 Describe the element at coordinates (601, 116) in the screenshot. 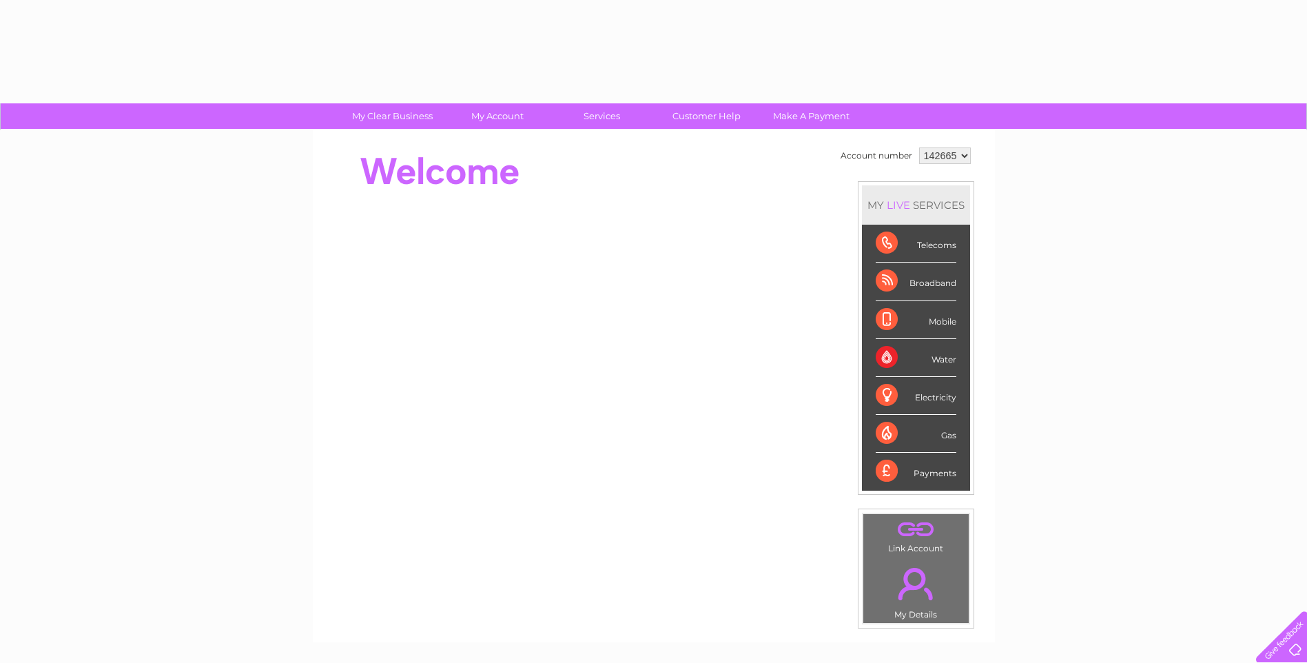

I see `a: Services` at that location.